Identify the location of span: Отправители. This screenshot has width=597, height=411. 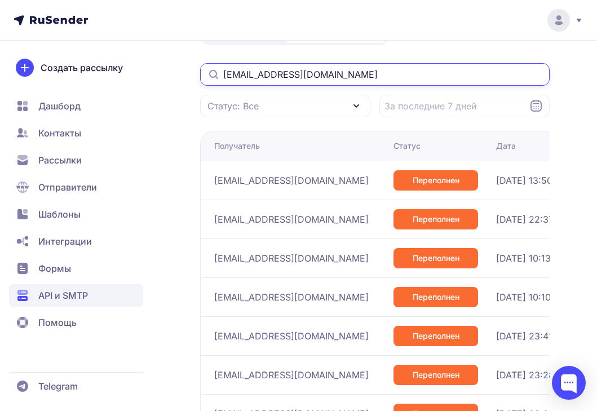
(68, 187).